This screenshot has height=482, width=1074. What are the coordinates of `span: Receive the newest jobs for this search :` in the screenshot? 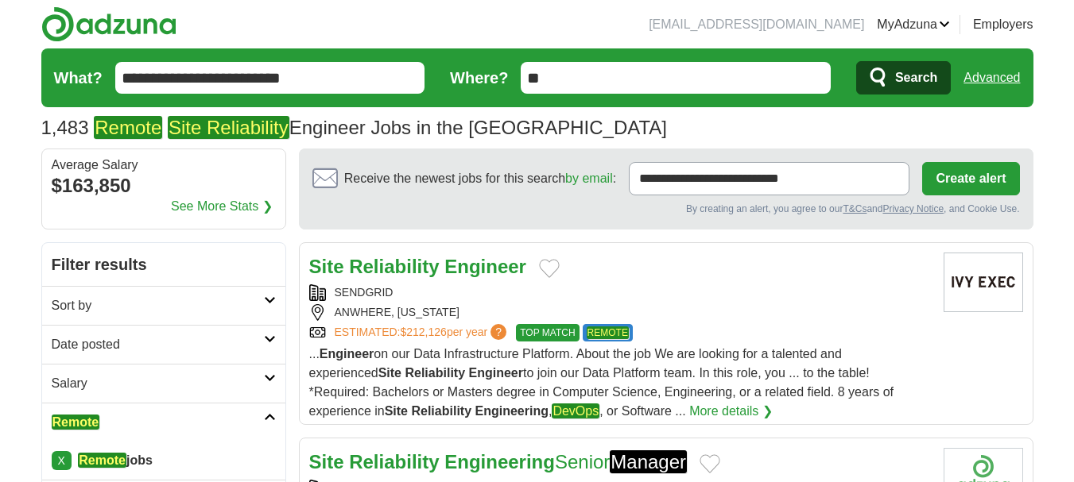 It's located at (480, 179).